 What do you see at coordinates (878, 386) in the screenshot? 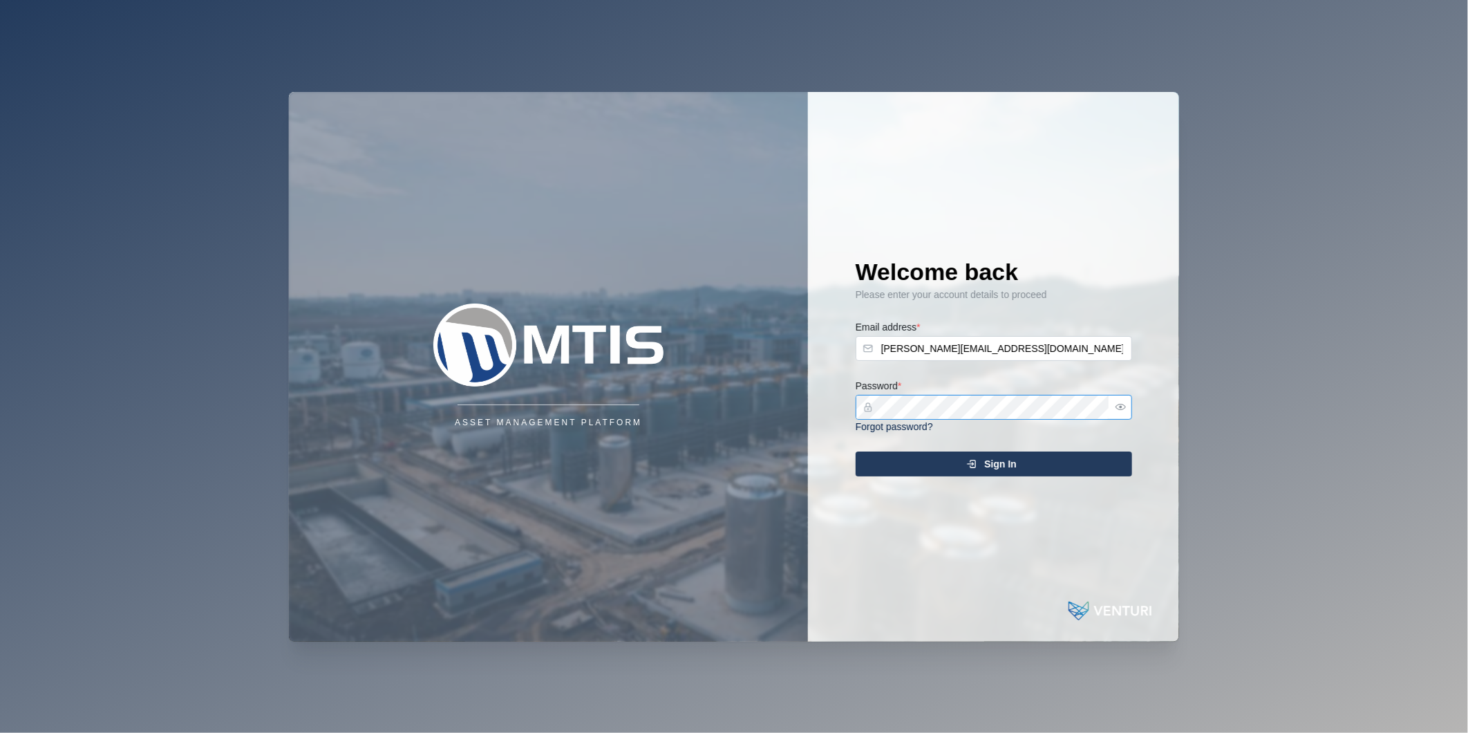
I see `label: Password` at bounding box center [878, 386].